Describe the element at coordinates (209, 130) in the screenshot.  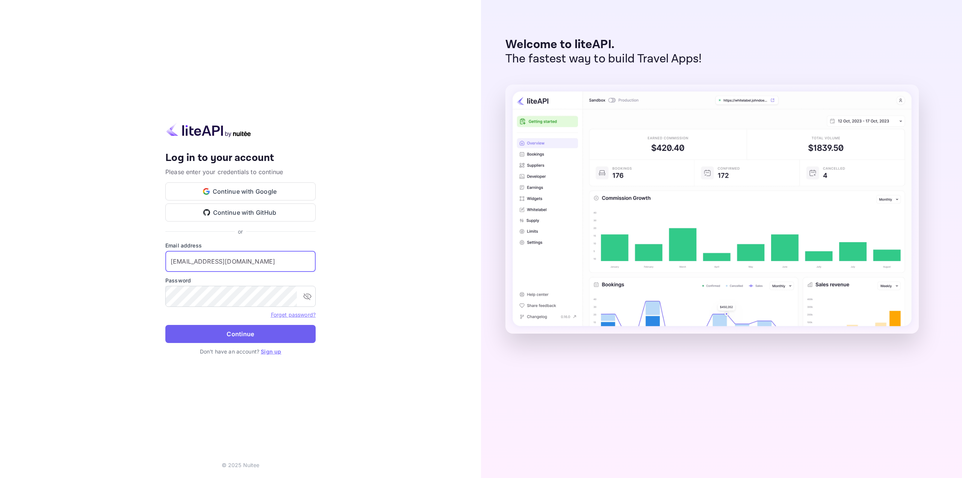
I see `img: liteapi` at that location.